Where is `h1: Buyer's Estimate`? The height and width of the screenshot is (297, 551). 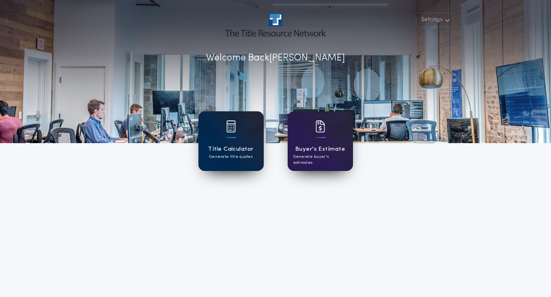
h1: Buyer's Estimate is located at coordinates (320, 149).